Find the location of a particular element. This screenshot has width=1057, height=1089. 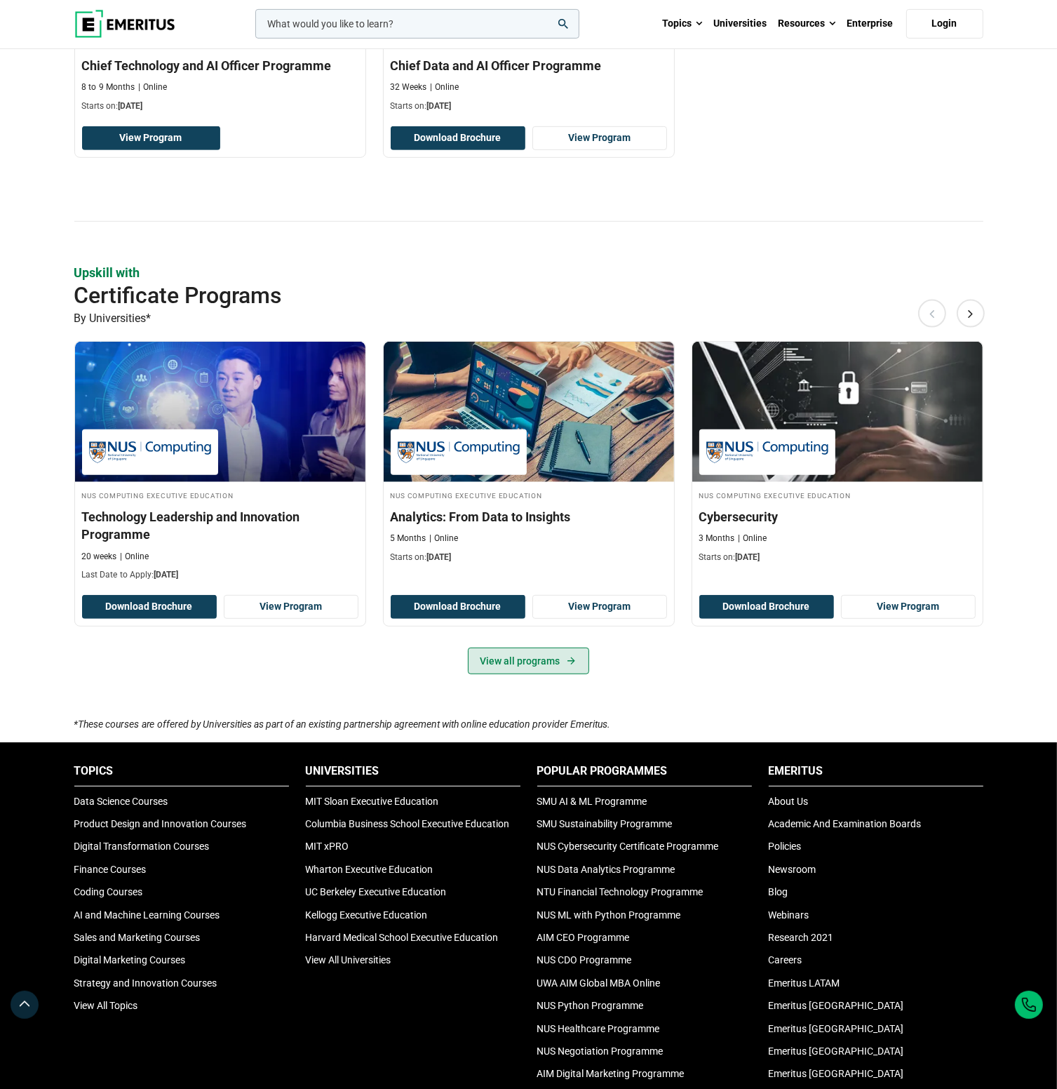

a: Product Design and Innovation Courses is located at coordinates (161, 824).